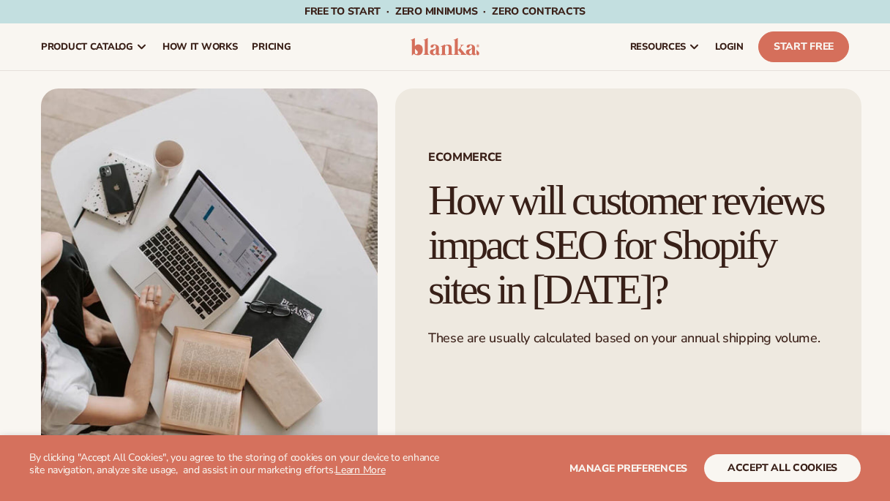 The height and width of the screenshot is (501, 890). I want to click on a: pricing, so click(271, 47).